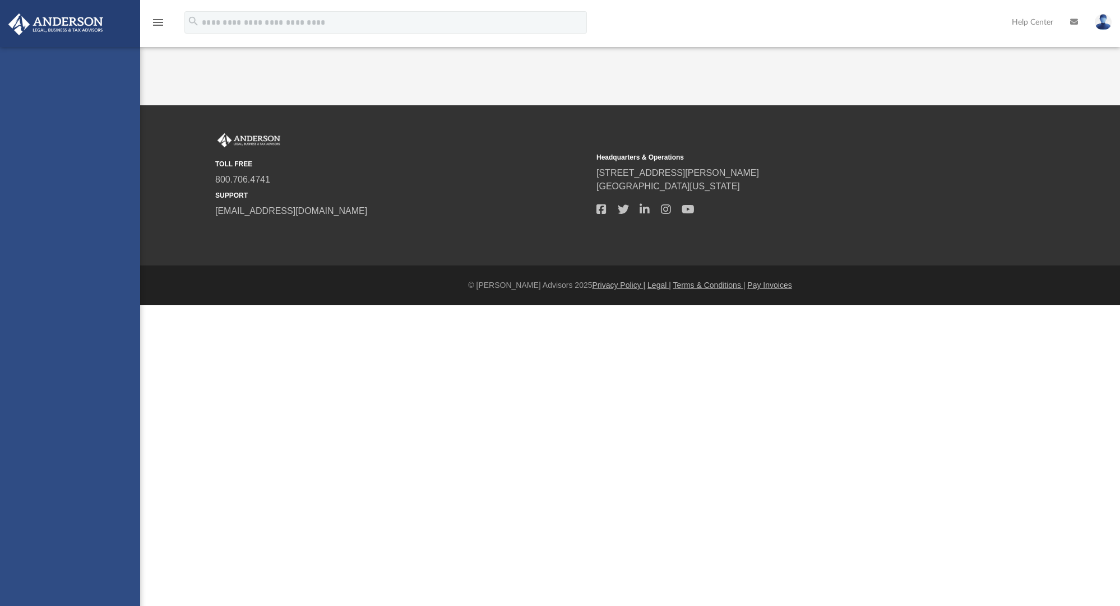 The image size is (1120, 606). Describe the element at coordinates (619, 285) in the screenshot. I see `a: Privacy Policy |` at that location.